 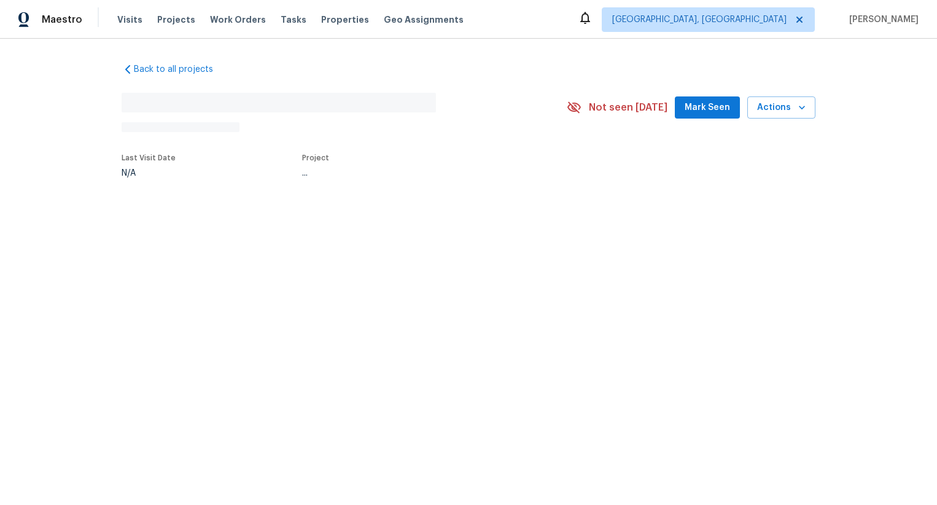 What do you see at coordinates (149, 158) in the screenshot?
I see `span: Last Visit Date` at bounding box center [149, 158].